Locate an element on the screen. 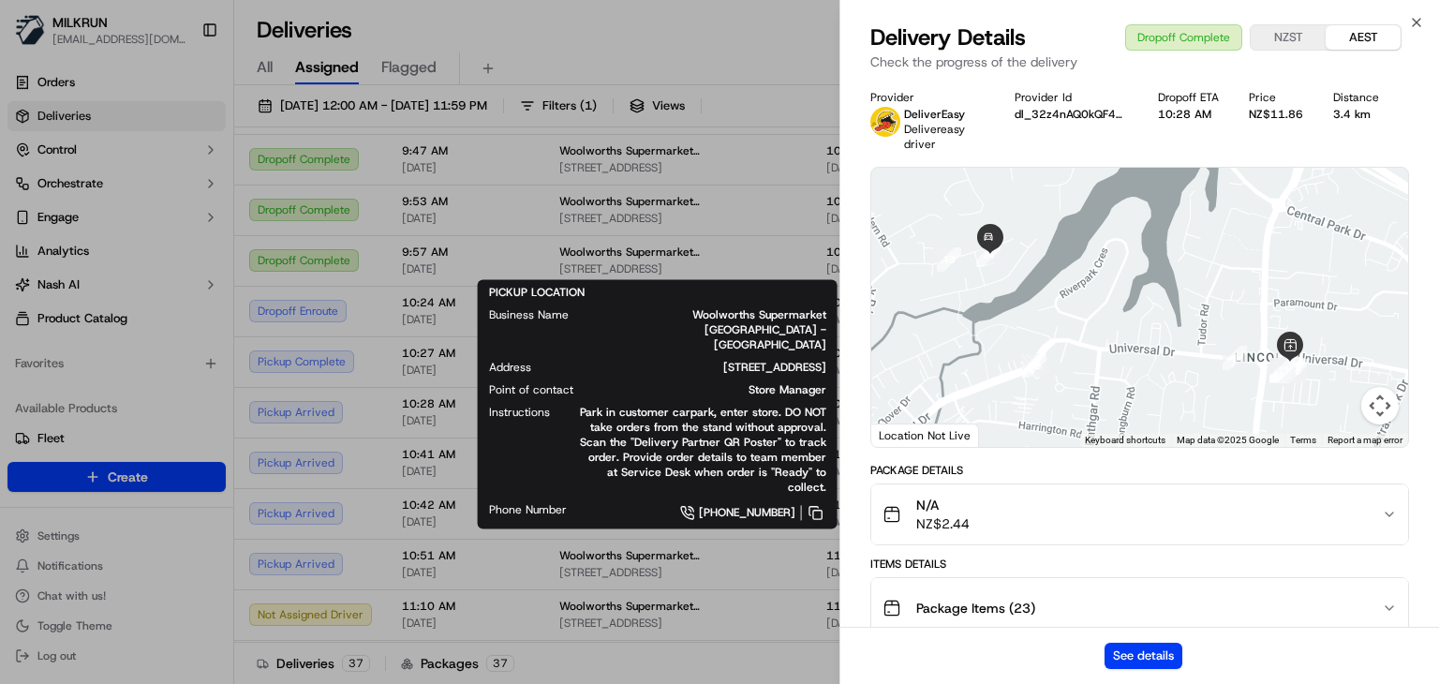 The height and width of the screenshot is (684, 1439). span: NZ$2.44 is located at coordinates (942, 524).